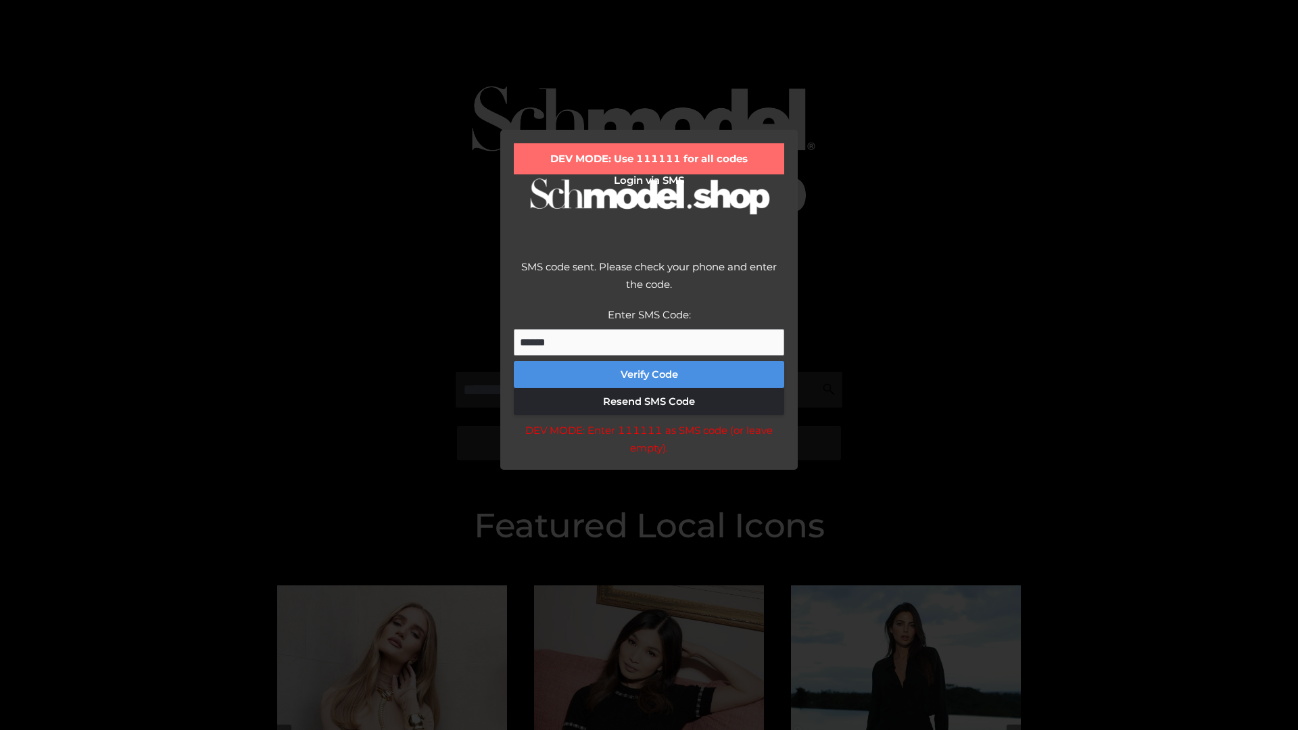  What do you see at coordinates (649, 282) in the screenshot?
I see `div: SMS code sent. Please check your phone and enter the code.` at bounding box center [649, 282].